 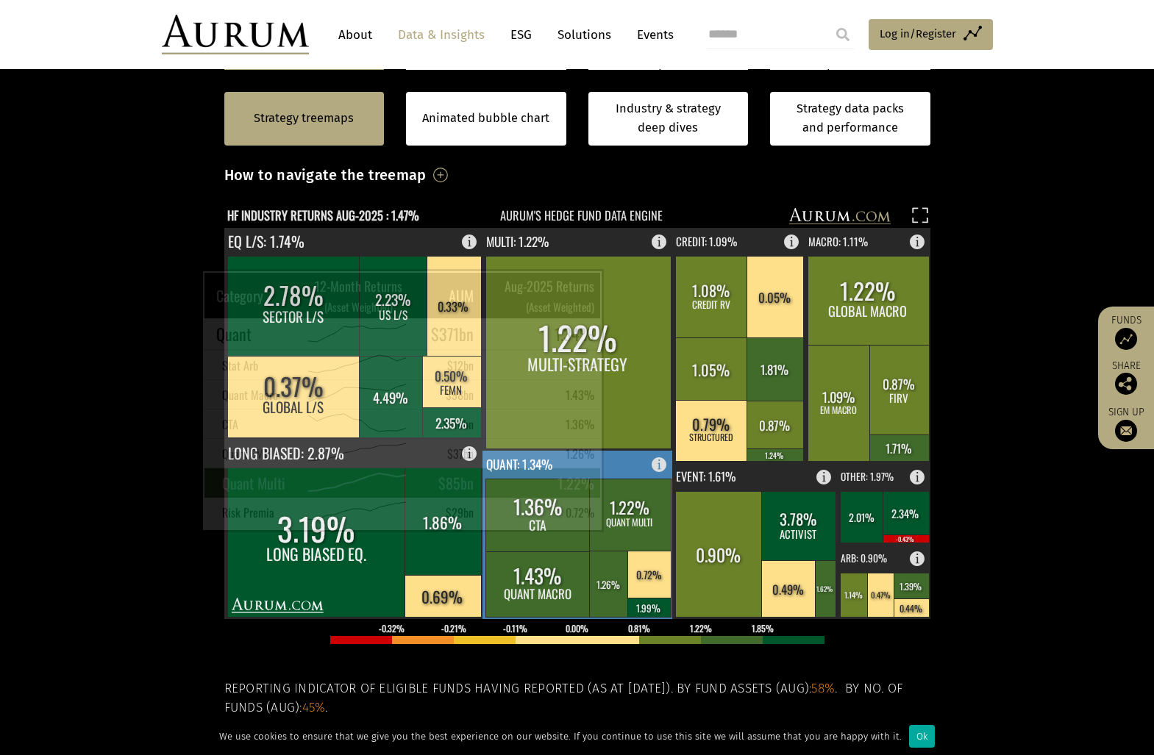 What do you see at coordinates (843, 35) in the screenshot?
I see `input: Submit` at bounding box center [843, 35].